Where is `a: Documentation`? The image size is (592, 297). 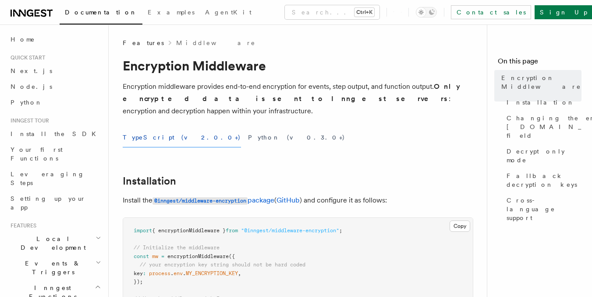
a: Documentation is located at coordinates (101, 14).